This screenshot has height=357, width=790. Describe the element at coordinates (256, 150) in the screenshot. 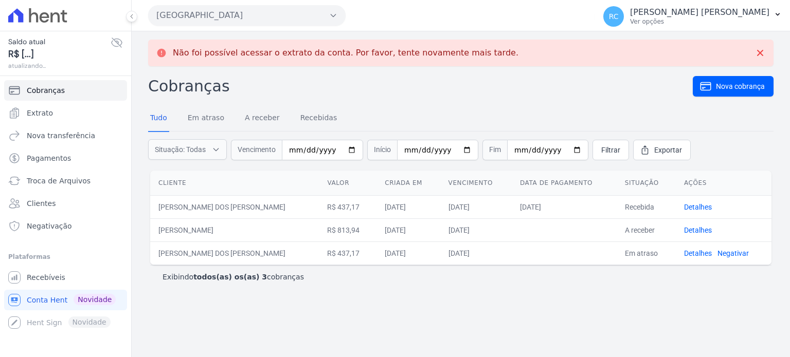

I see `span: Vencimento` at that location.